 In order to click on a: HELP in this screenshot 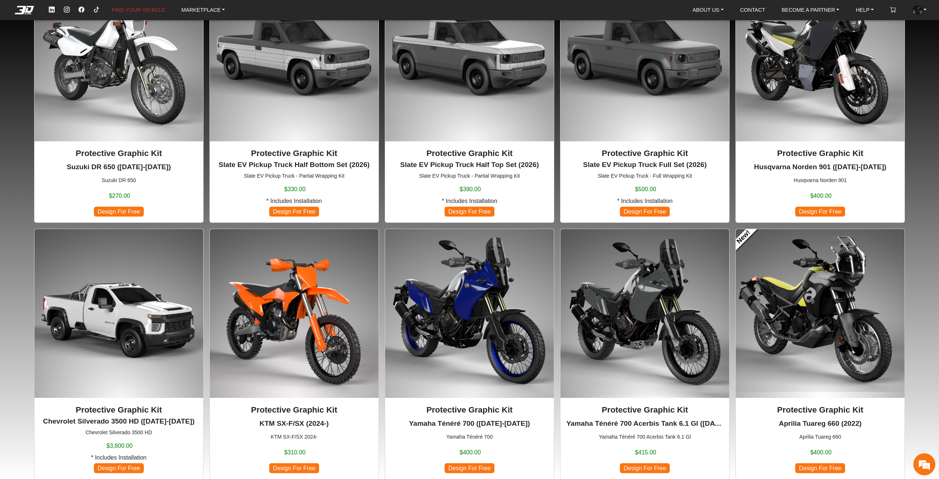, I will do `click(865, 10)`.